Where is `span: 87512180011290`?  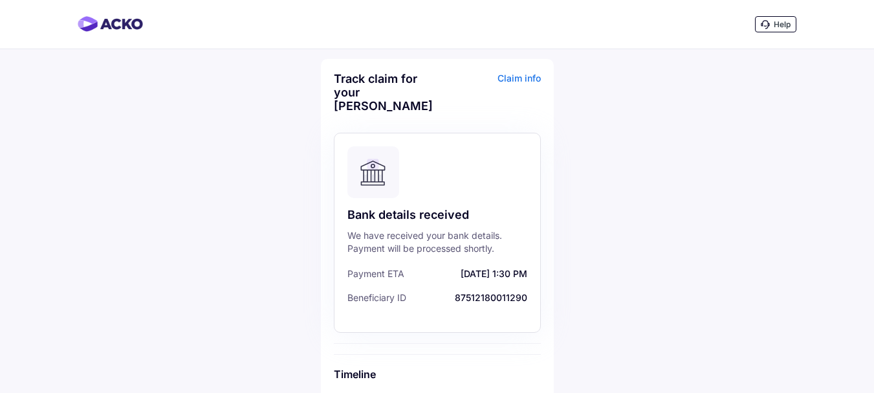
span: 87512180011290 is located at coordinates (468, 297).